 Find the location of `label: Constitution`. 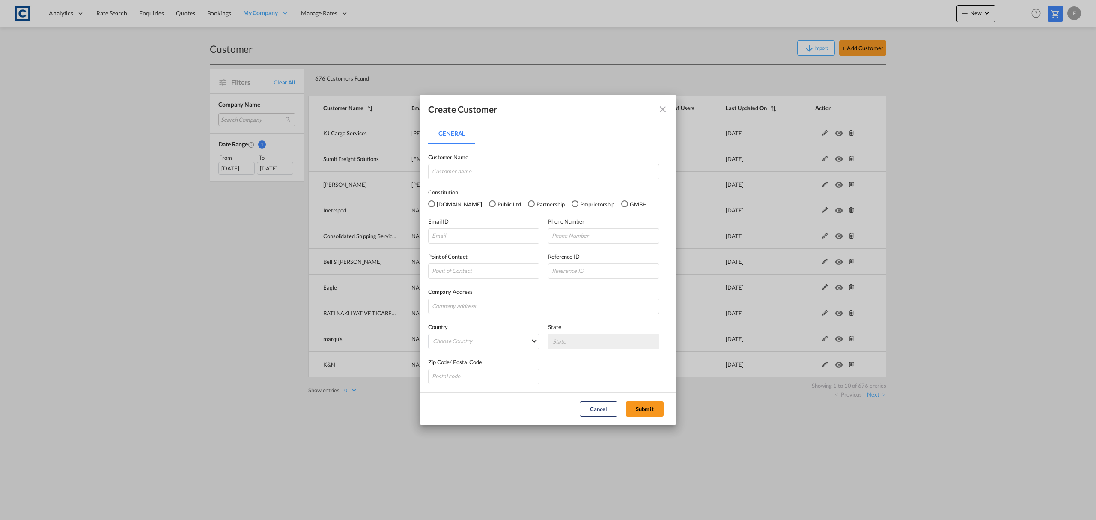

label: Constitution is located at coordinates (548, 192).